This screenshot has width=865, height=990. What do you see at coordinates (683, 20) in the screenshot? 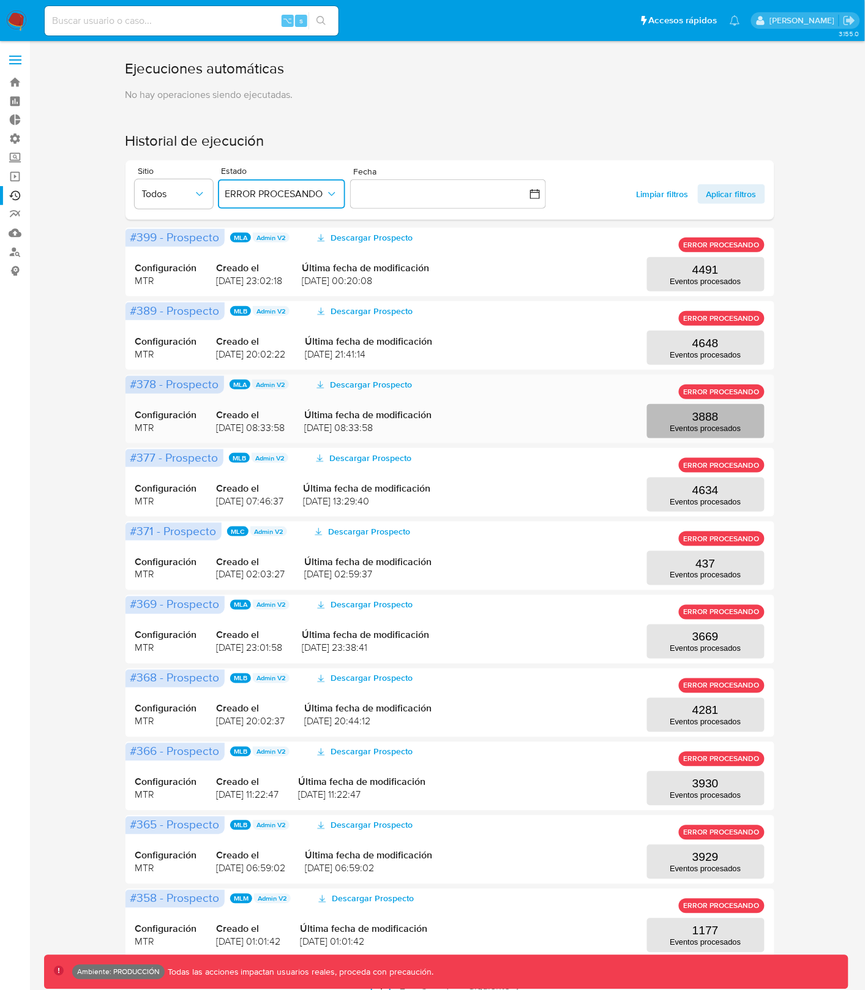
I see `span: Accesos rápidos` at bounding box center [683, 20].